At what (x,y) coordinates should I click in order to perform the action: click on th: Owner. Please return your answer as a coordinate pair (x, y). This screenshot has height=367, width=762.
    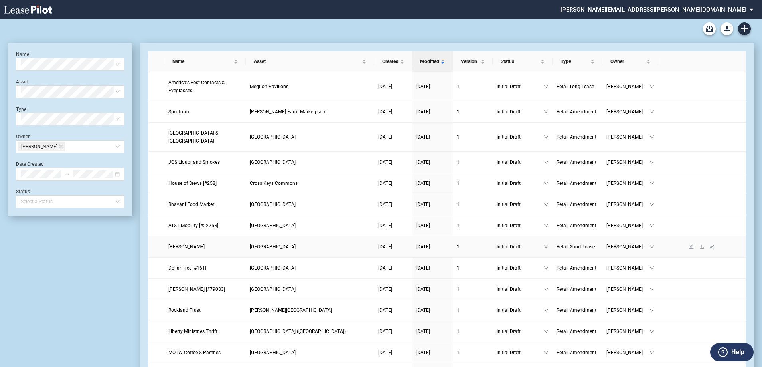
    Looking at the image, I should click on (631, 61).